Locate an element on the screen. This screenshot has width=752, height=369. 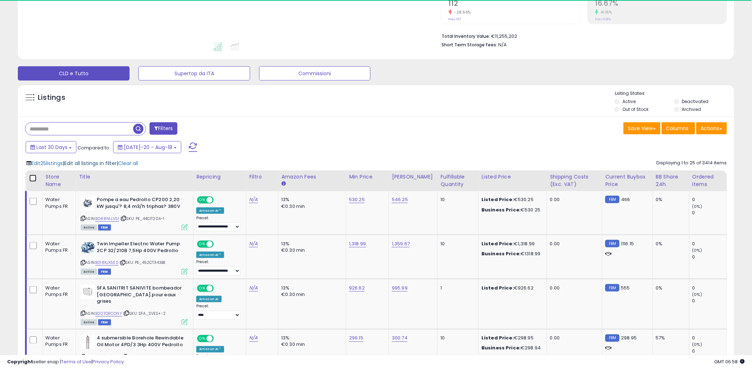
div: Fulfillable Quantity is located at coordinates (458, 181).